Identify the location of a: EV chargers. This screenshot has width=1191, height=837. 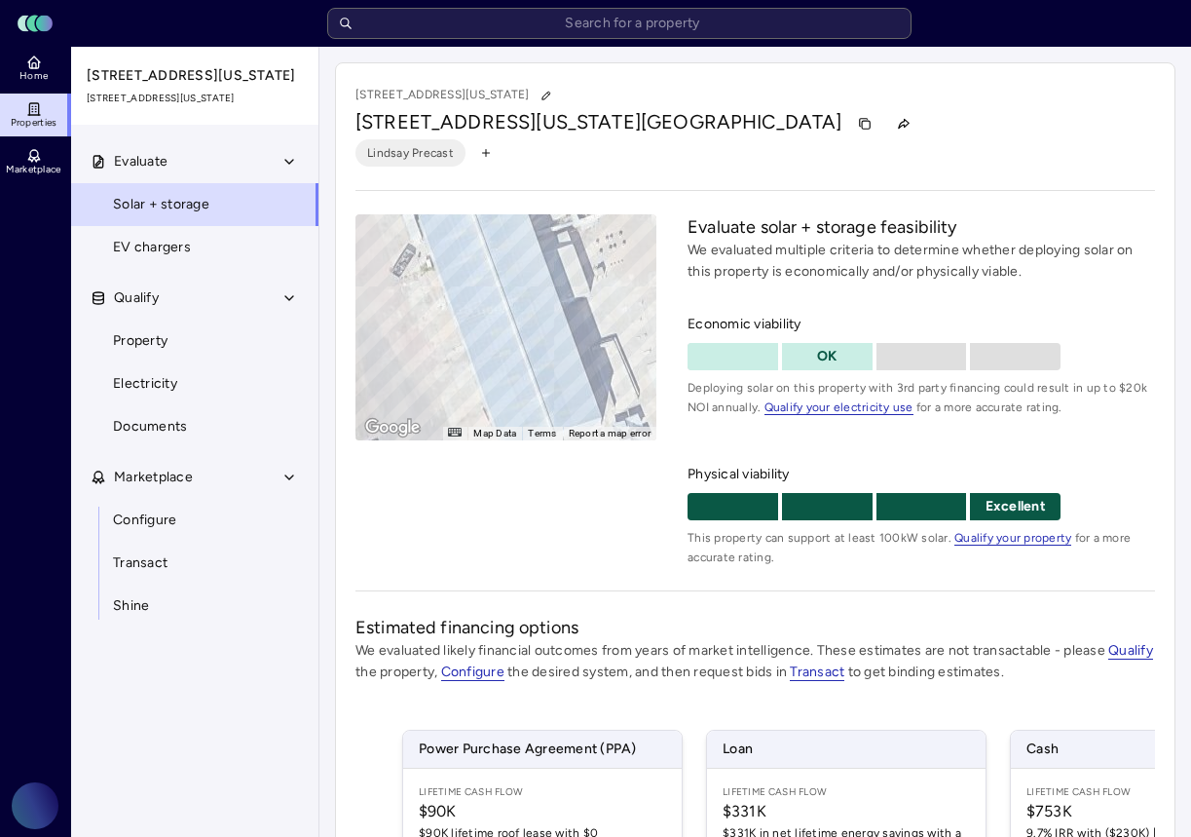
(195, 247).